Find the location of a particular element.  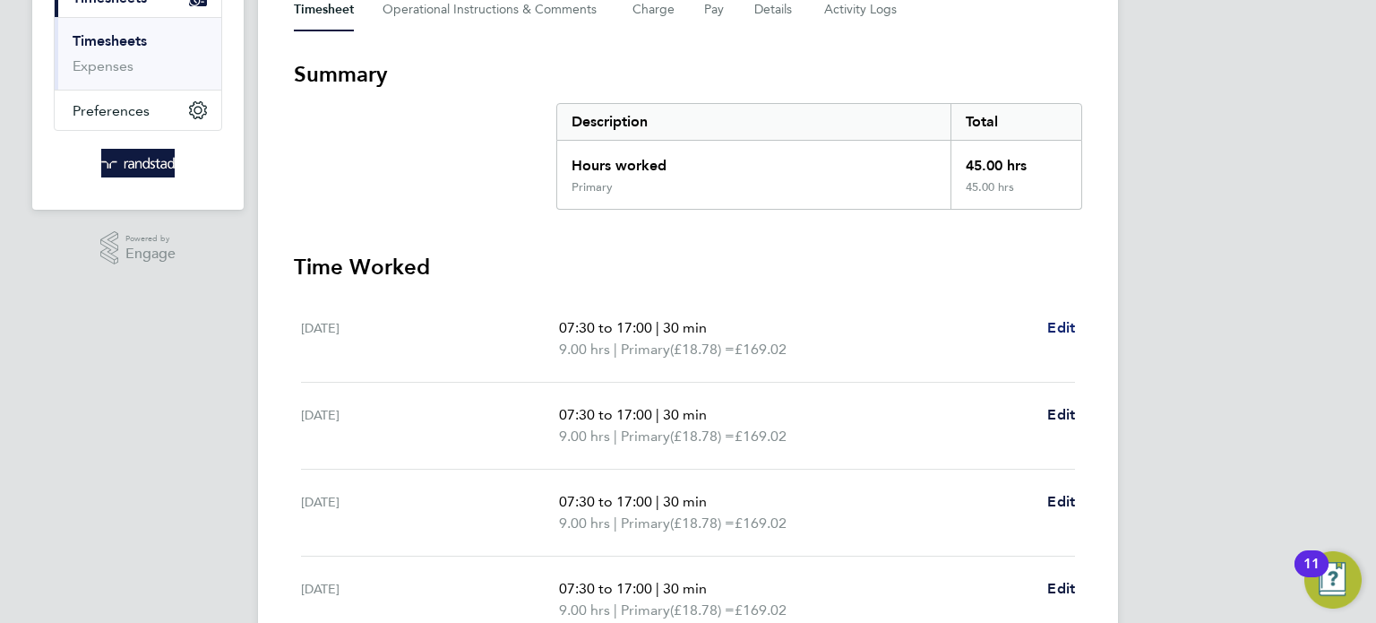

img: randstad-logo-retina.png is located at coordinates (138, 163).